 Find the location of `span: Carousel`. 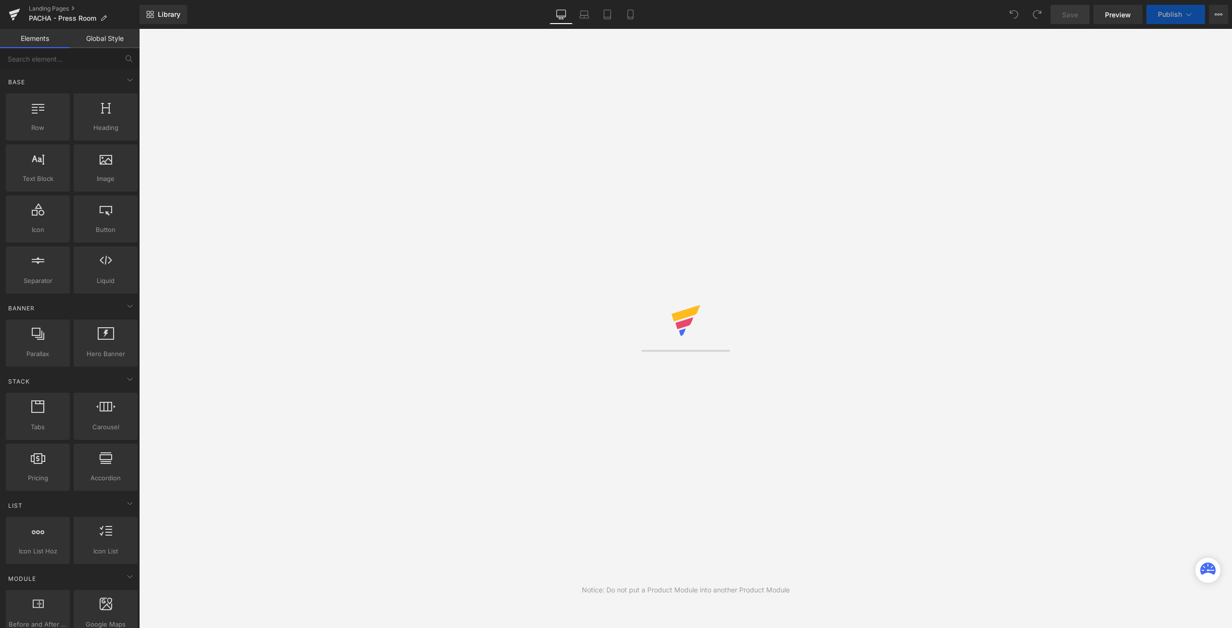

span: Carousel is located at coordinates (105, 427).